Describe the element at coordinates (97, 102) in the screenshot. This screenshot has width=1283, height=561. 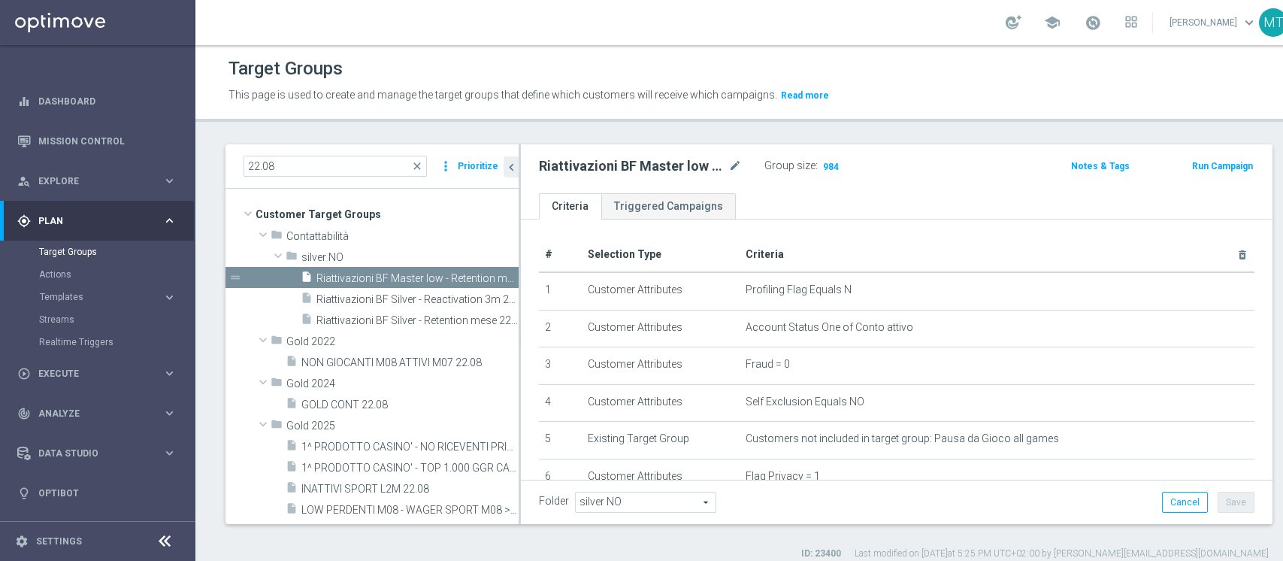
I see `div: equalizer Dashboard` at that location.